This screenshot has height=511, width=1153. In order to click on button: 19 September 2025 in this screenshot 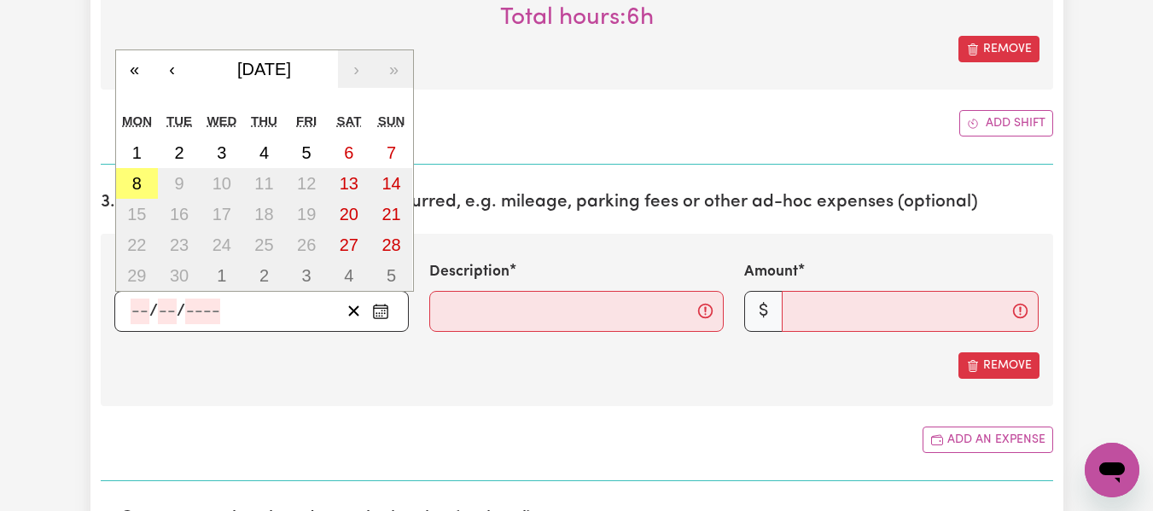, I will do `click(306, 214)`.